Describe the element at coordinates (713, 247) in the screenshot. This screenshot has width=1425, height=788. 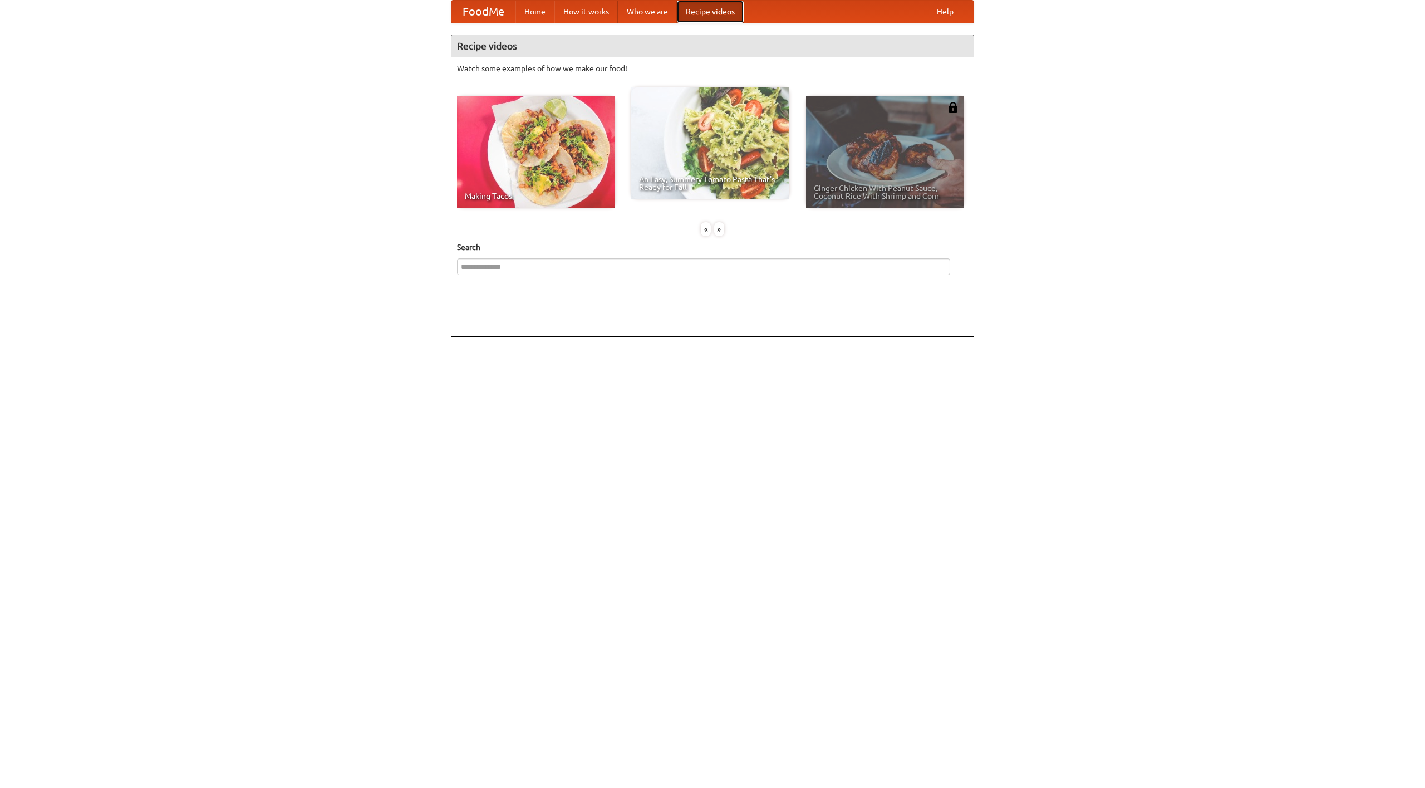
I see `h5: Search` at that location.